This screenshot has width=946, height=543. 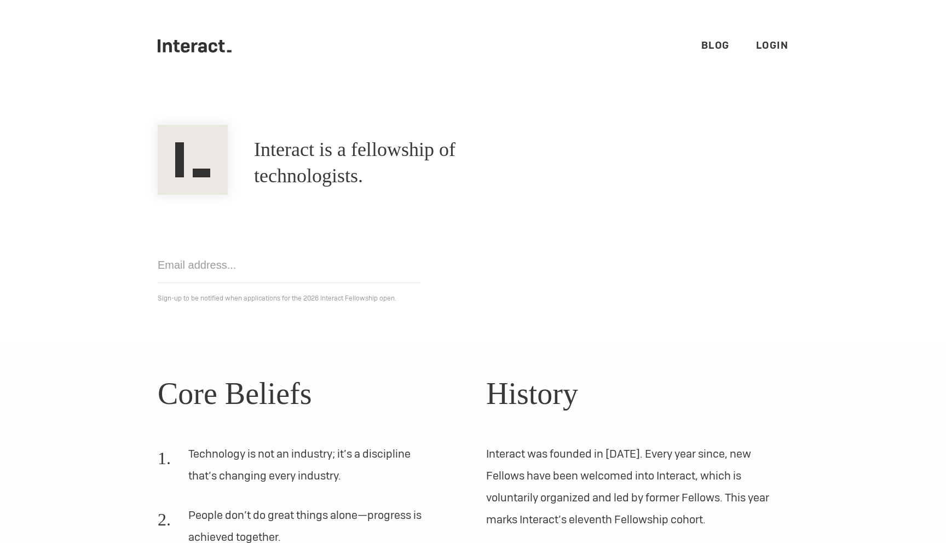 What do you see at coordinates (473, 298) in the screenshot?
I see `p: Sign-up to be notified when applications for the 2026 Interact Fellowship open.` at bounding box center [473, 298].